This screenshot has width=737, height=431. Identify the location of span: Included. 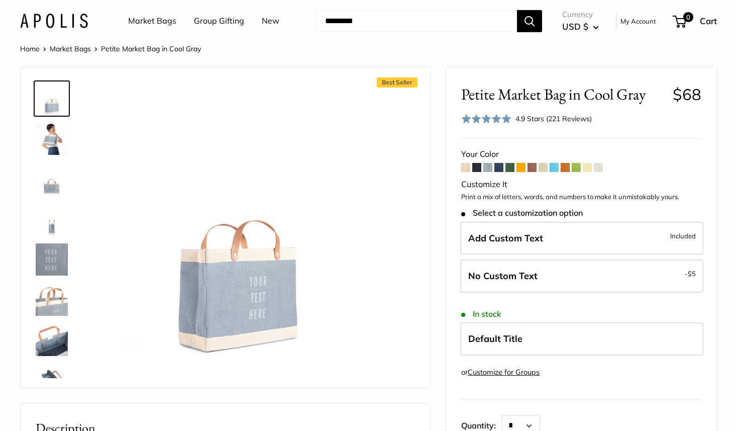
(683, 236).